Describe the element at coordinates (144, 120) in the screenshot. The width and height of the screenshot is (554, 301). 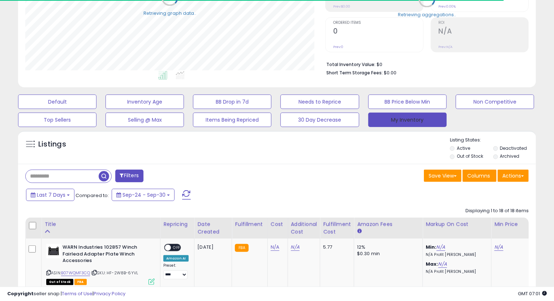
I see `button: Selling @ Max` at that location.